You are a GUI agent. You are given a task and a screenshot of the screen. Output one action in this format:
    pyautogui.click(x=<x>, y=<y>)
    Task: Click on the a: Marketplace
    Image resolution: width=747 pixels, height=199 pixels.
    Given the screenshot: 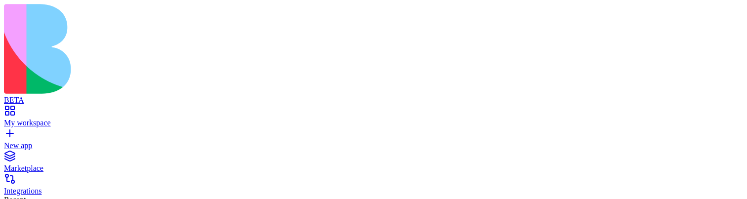 What is the action you would take?
    pyautogui.click(x=373, y=164)
    